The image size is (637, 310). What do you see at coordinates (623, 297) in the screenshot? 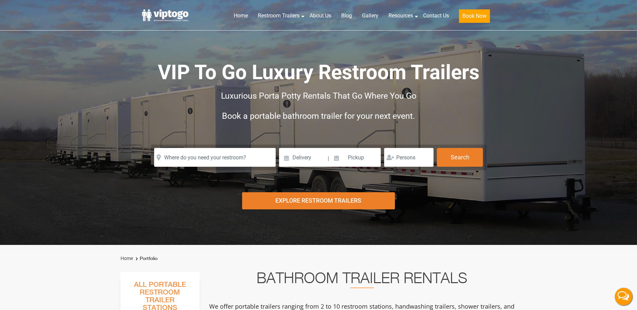
I see `button: Live Chat` at bounding box center [623, 297].